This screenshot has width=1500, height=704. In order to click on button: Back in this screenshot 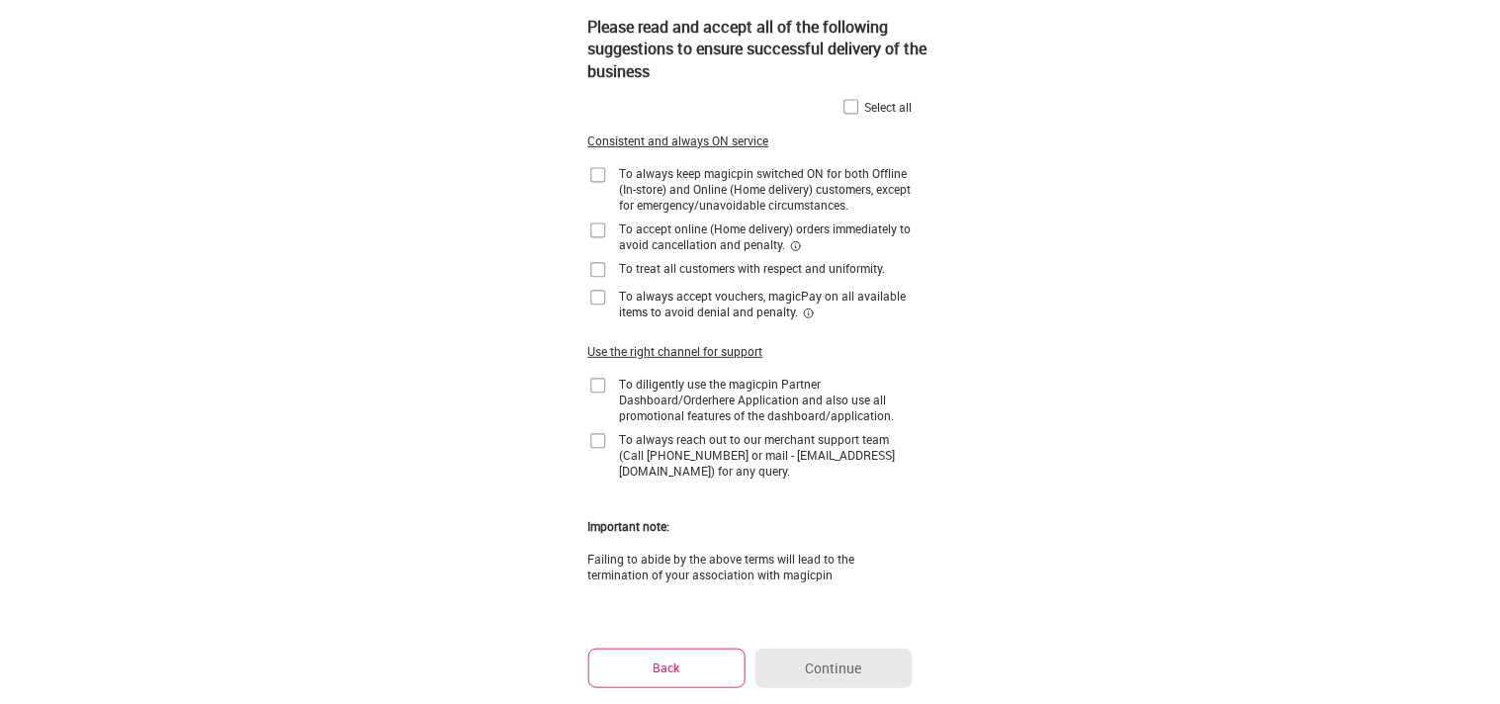, I will do `click(667, 667)`.